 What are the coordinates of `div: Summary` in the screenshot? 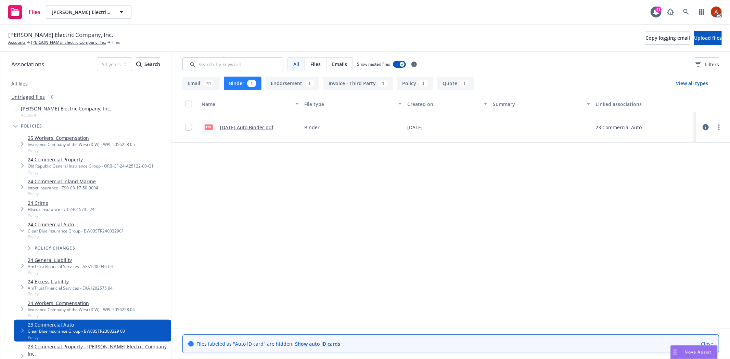 It's located at (537, 104).